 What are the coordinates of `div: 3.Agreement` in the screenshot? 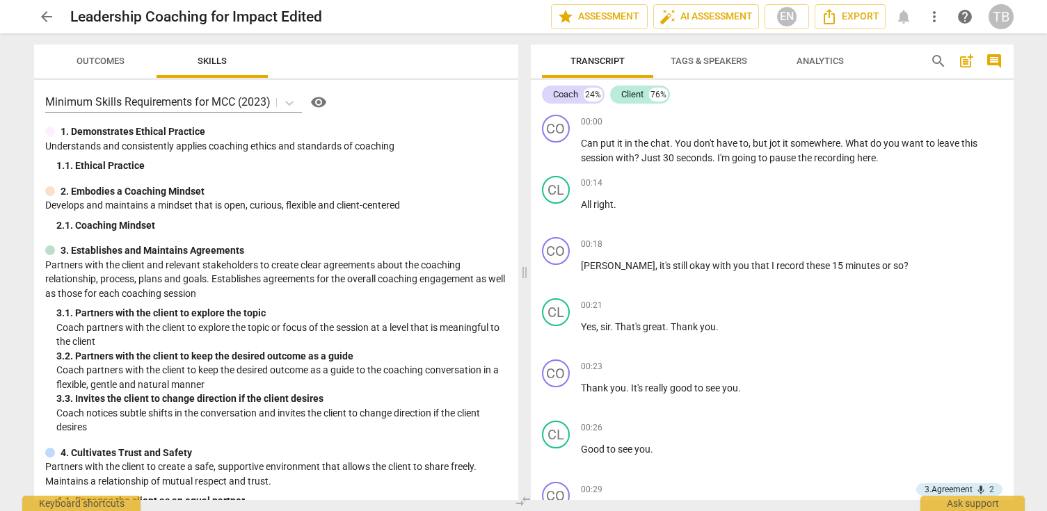 It's located at (948, 490).